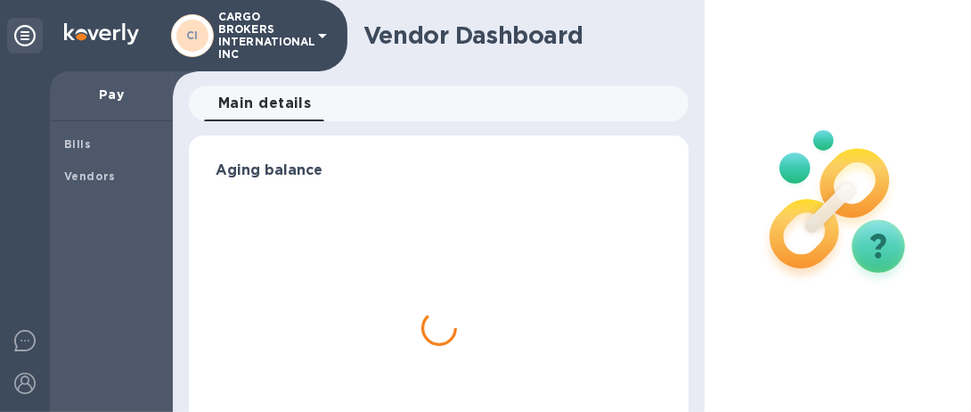  What do you see at coordinates (90, 175) in the screenshot?
I see `b: Vendors` at bounding box center [90, 175].